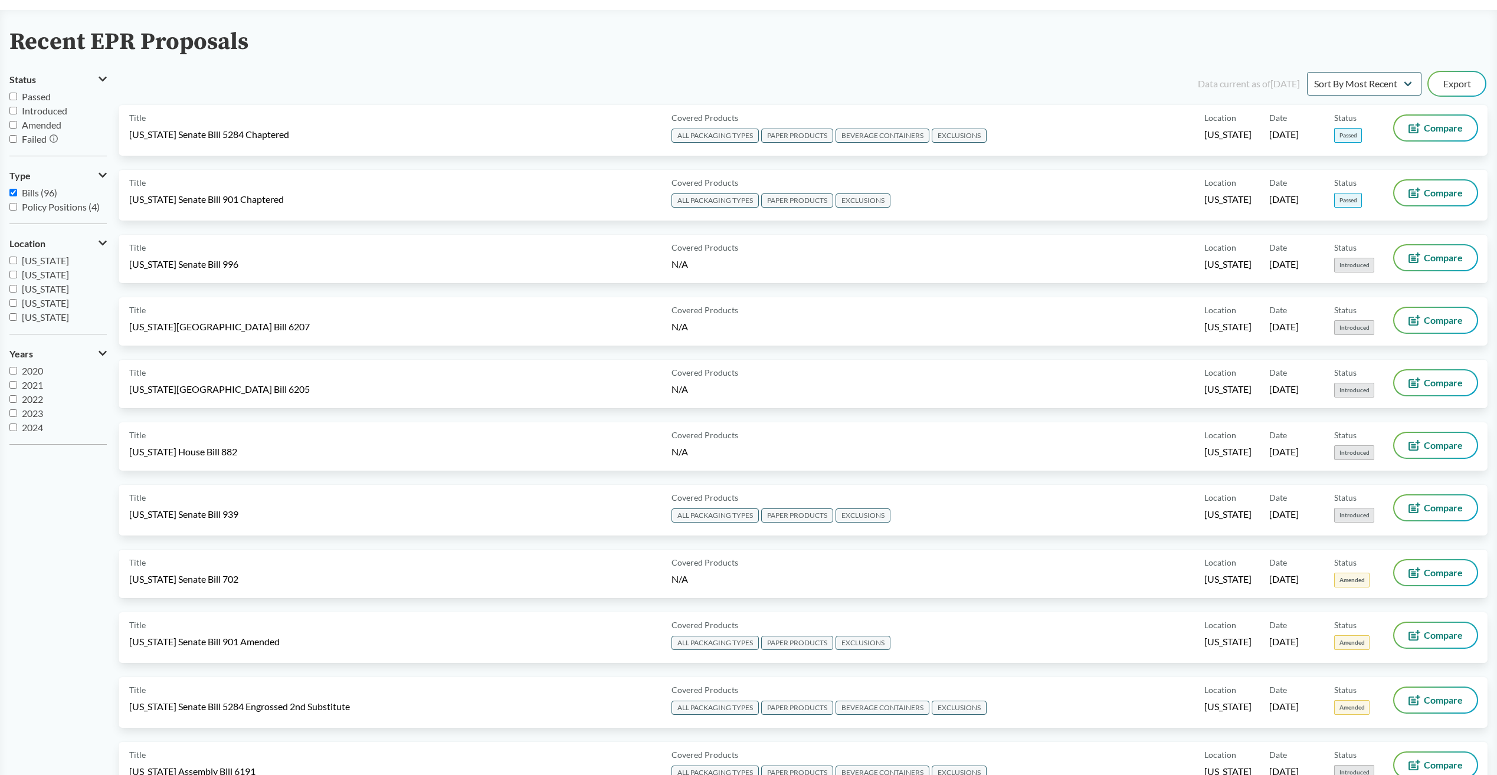 Image resolution: width=1497 pixels, height=775 pixels. I want to click on span: 2023, so click(32, 413).